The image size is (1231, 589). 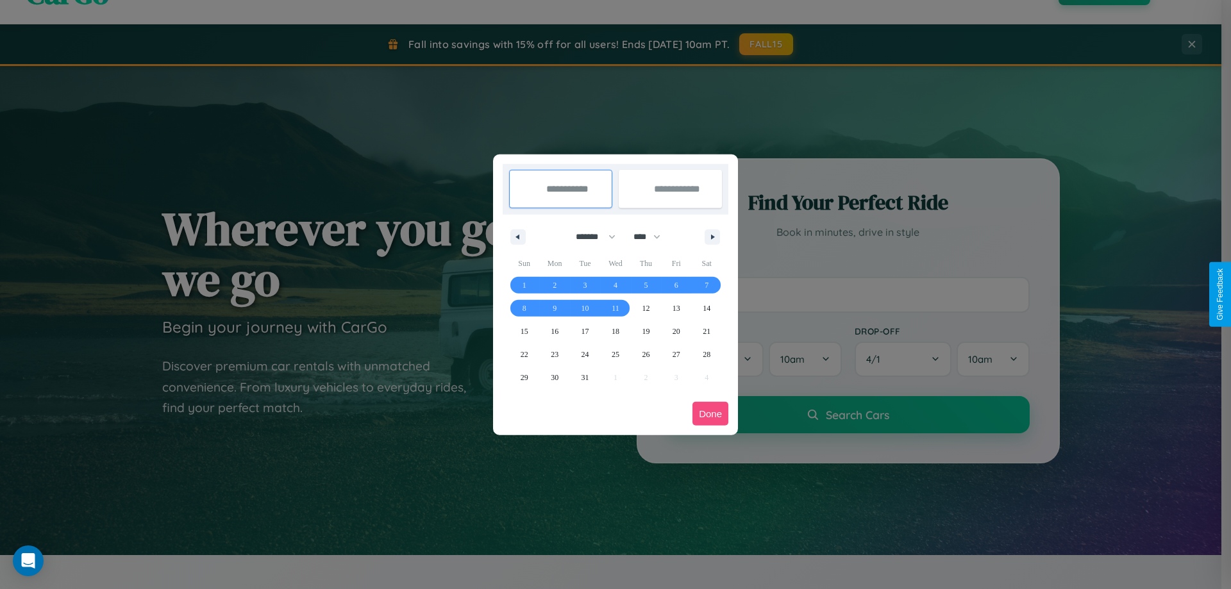 I want to click on button: 5, so click(x=646, y=285).